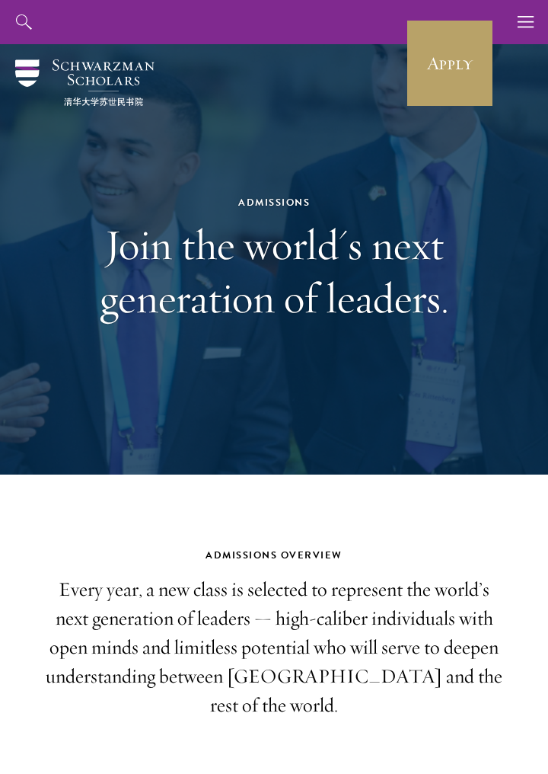 The height and width of the screenshot is (774, 548). I want to click on p: Every year, a new class is selected to represent the world’s next generation of leaders — high-ca..., so click(274, 647).